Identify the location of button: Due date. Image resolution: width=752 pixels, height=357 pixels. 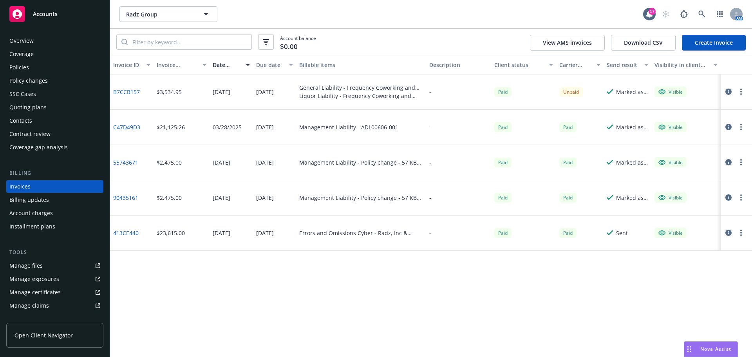
(274, 65).